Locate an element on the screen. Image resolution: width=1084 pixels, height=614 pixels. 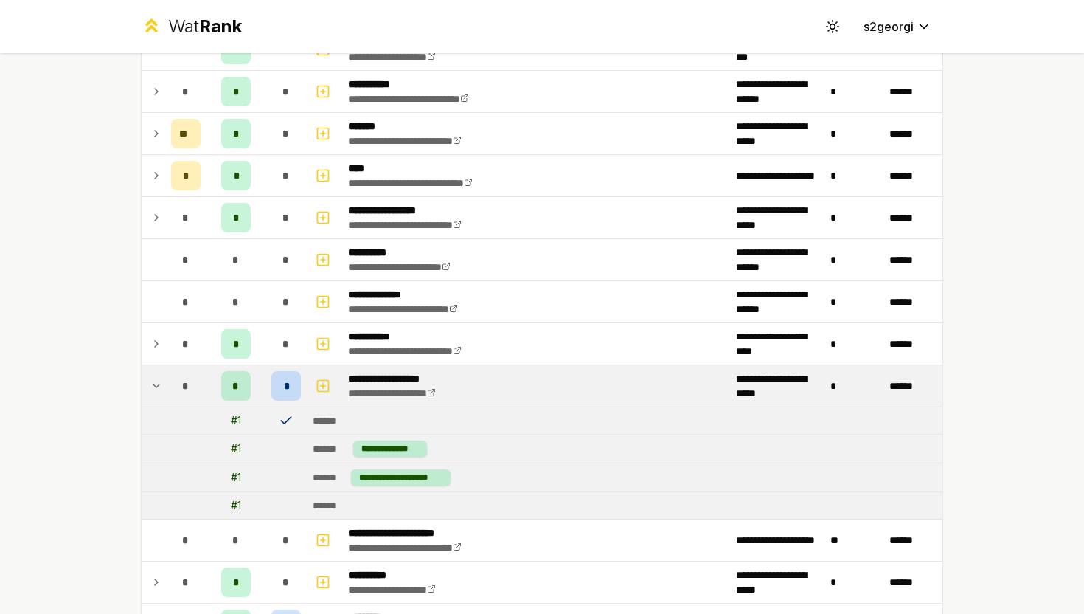
a: WatRank is located at coordinates (191, 27).